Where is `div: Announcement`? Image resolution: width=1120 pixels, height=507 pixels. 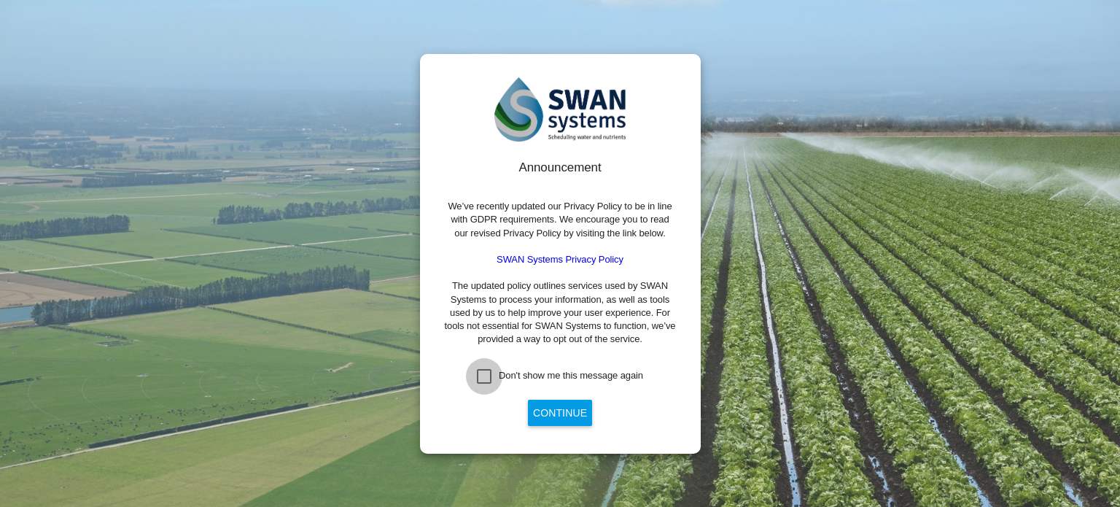
div: Announcement is located at coordinates (560, 168).